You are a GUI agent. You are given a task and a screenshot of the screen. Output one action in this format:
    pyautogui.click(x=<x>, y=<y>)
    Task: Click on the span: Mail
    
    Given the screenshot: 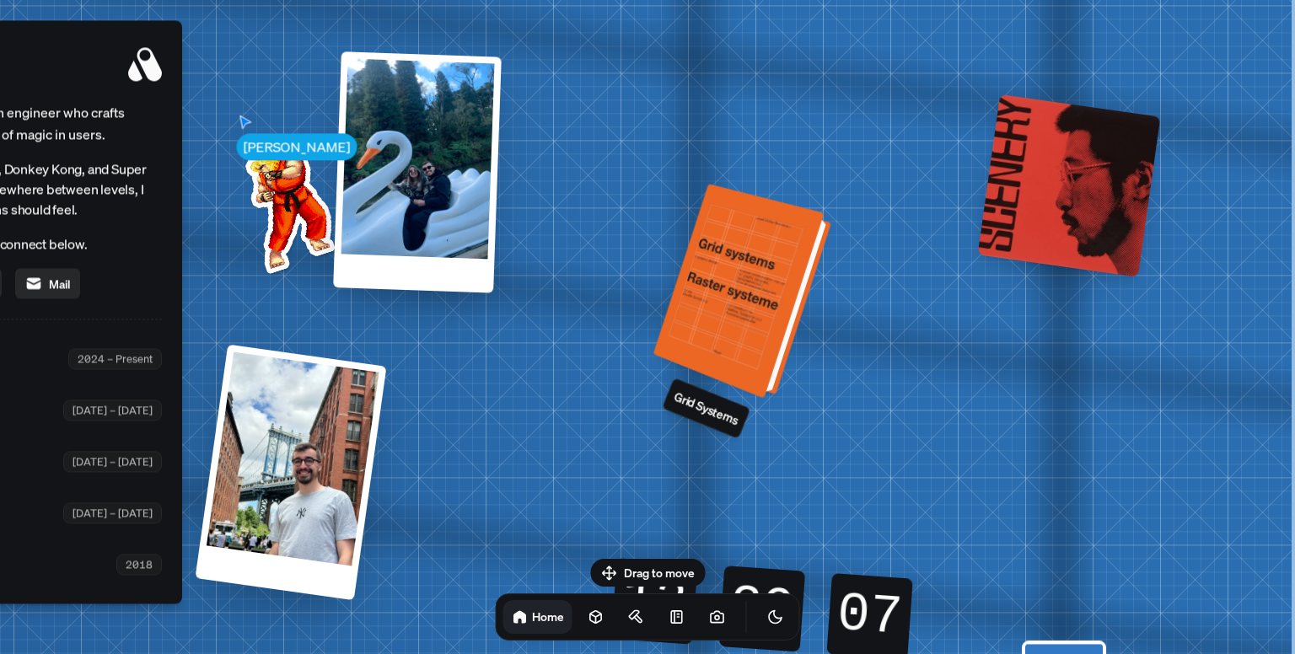 What is the action you would take?
    pyautogui.click(x=59, y=283)
    